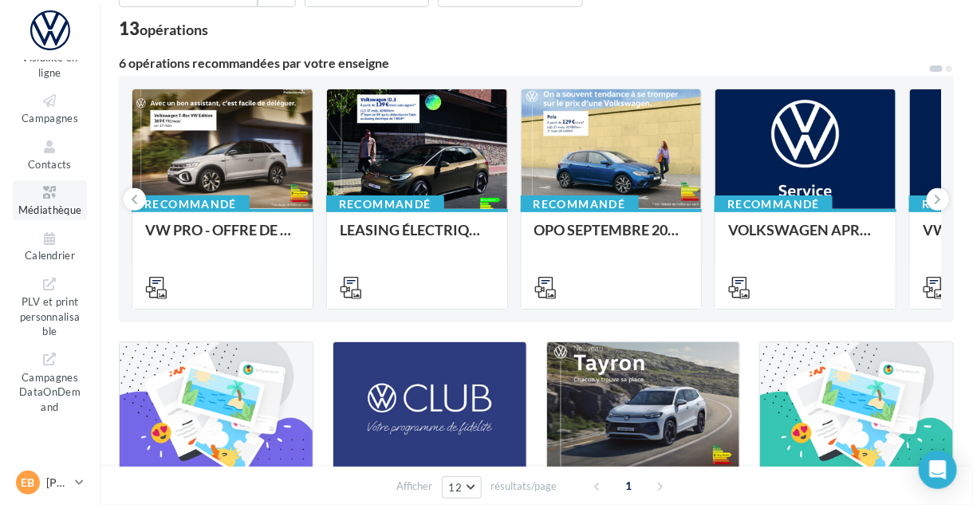 The height and width of the screenshot is (505, 973). What do you see at coordinates (28, 482) in the screenshot?
I see `span: EB` at bounding box center [28, 482].